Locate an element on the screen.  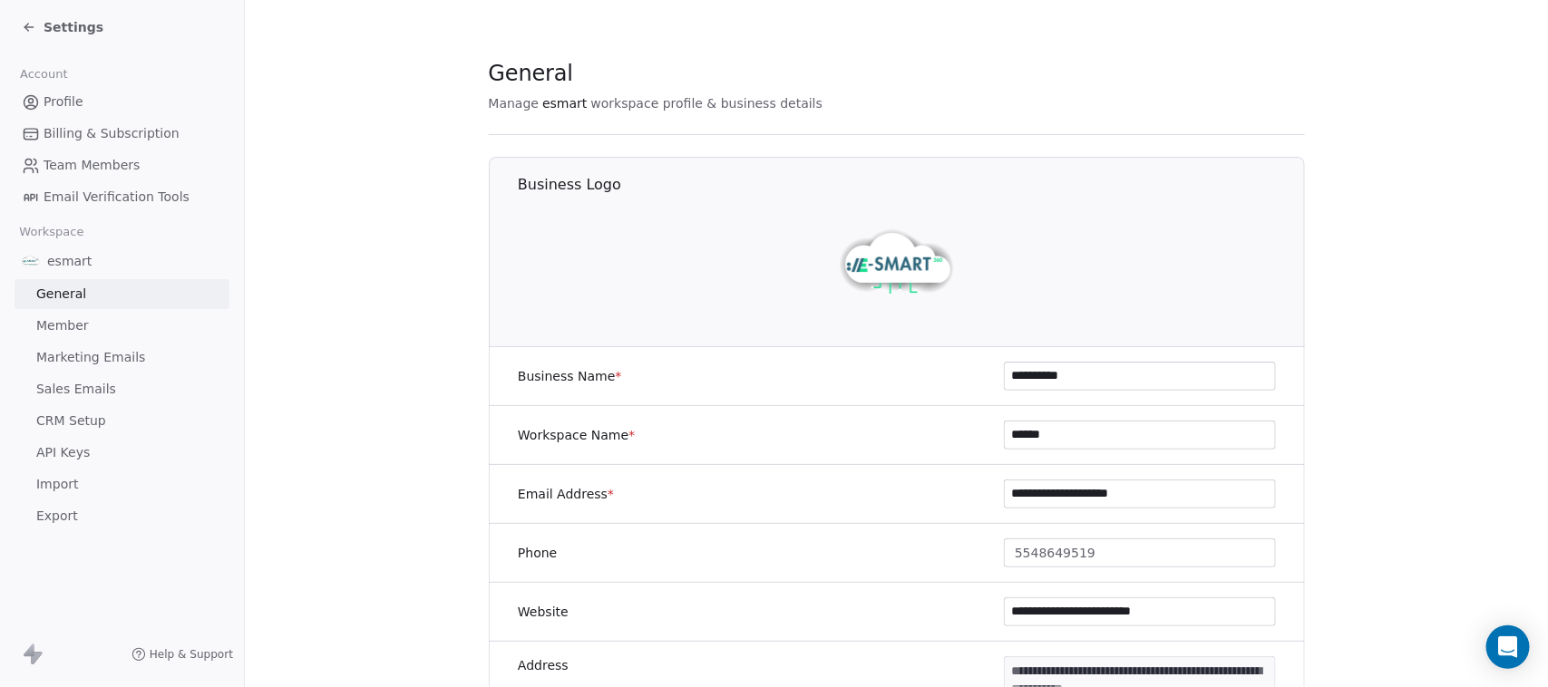
a: CRM Setup is located at coordinates (122, 421).